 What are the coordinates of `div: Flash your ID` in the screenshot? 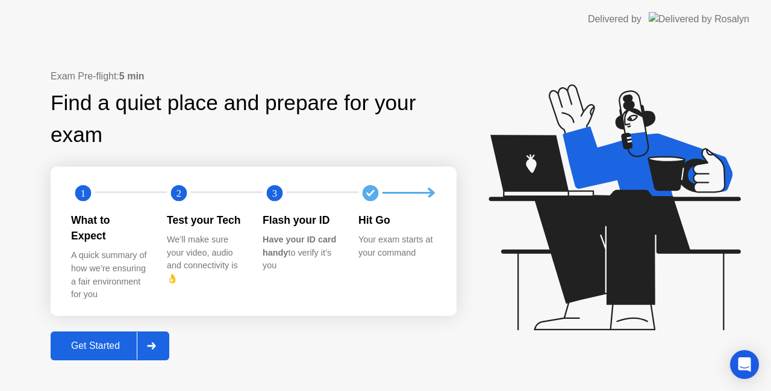 It's located at (301, 220).